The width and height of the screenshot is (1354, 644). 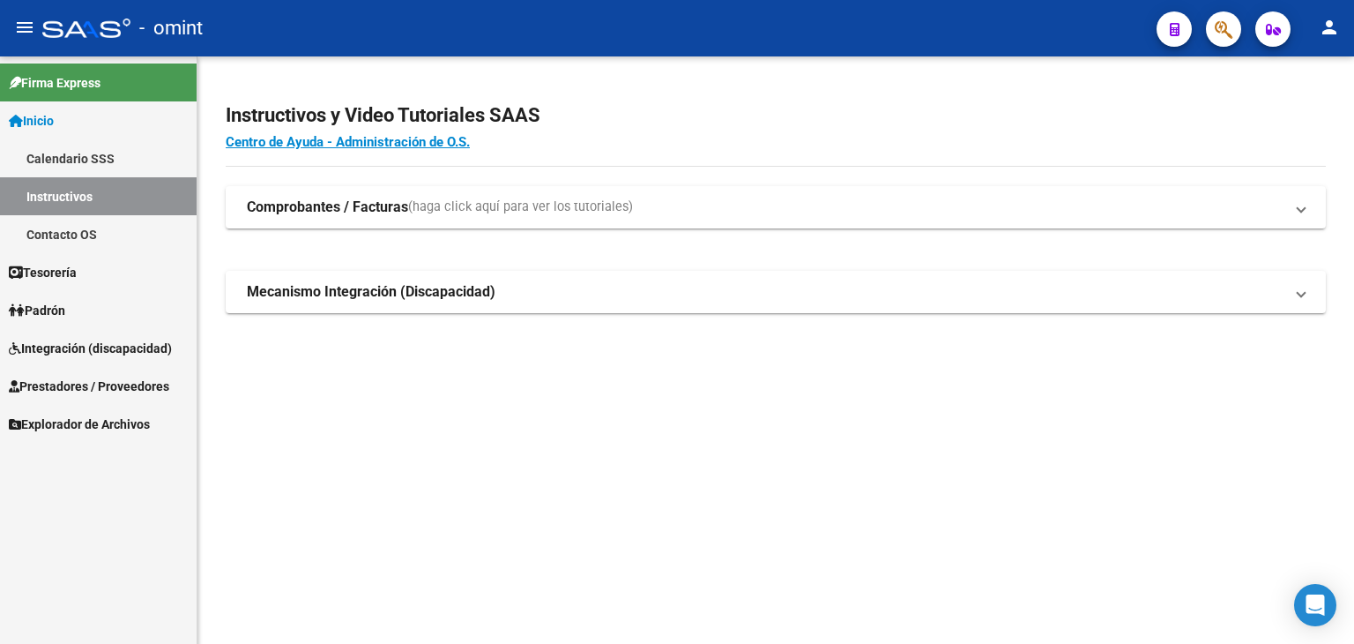 I want to click on strong: Comprobantes / Facturas, so click(x=327, y=207).